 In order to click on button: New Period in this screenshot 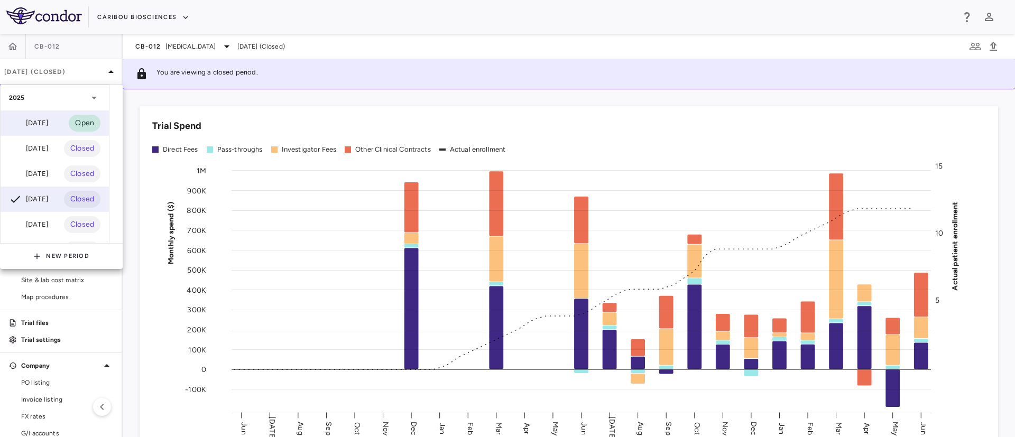, I will do `click(61, 256)`.